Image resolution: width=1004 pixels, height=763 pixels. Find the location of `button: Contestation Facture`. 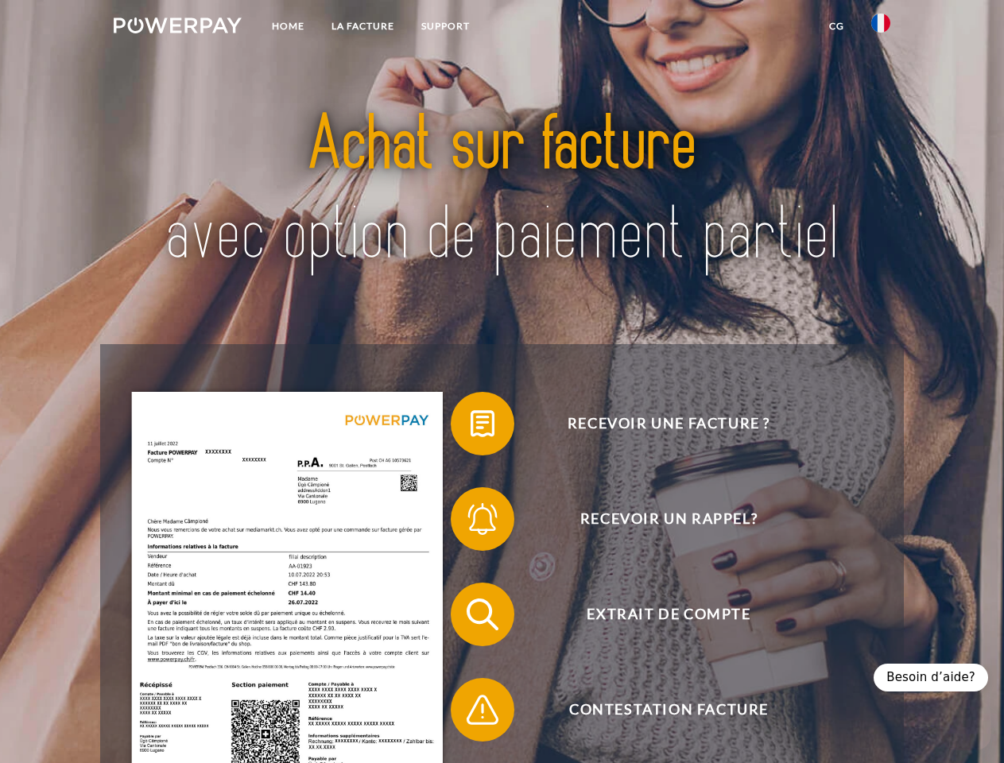

button: Contestation Facture is located at coordinates (657, 710).